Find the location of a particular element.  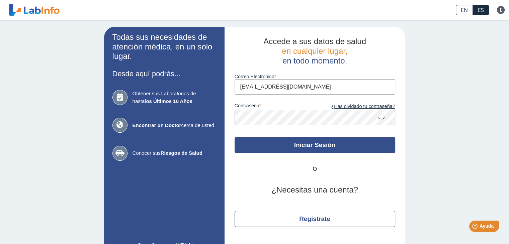

span: O is located at coordinates (315, 169).